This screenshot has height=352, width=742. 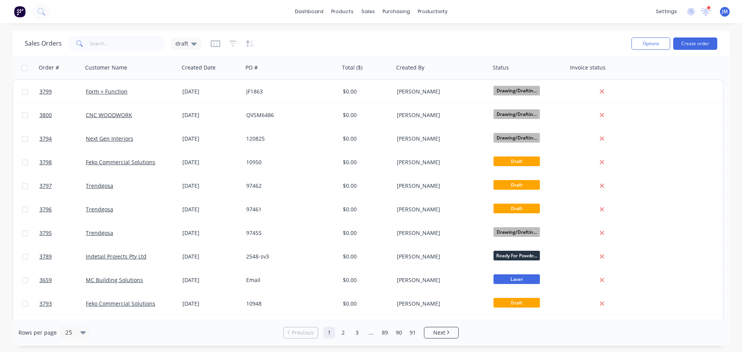 What do you see at coordinates (651, 44) in the screenshot?
I see `button: Options` at bounding box center [651, 44].